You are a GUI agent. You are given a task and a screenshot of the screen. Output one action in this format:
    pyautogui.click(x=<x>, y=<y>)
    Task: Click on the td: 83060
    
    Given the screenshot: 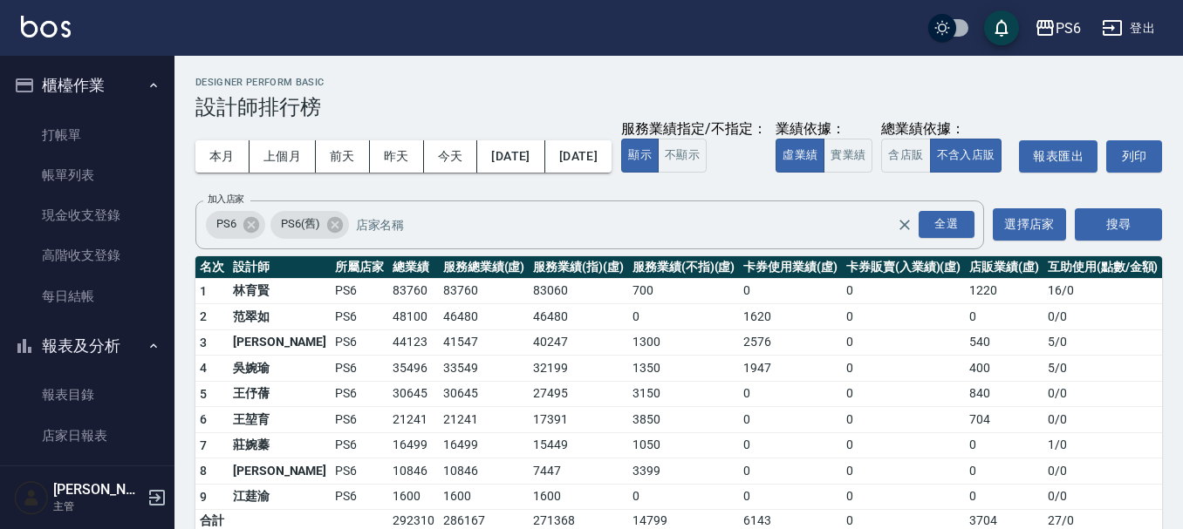 What is the action you would take?
    pyautogui.click(x=578, y=291)
    